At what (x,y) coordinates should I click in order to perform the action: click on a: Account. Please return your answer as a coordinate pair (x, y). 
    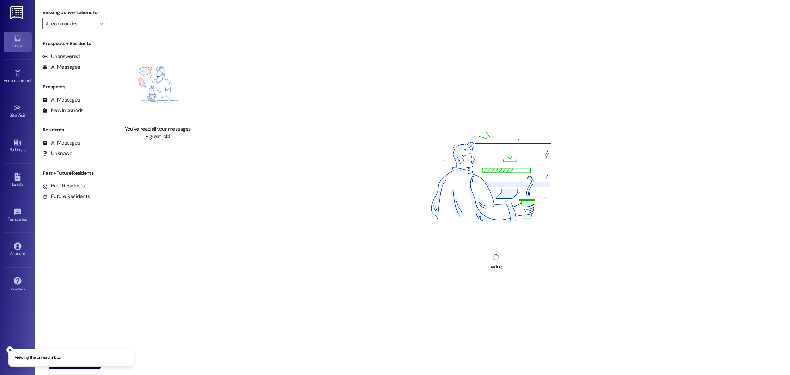
    Looking at the image, I should click on (18, 250).